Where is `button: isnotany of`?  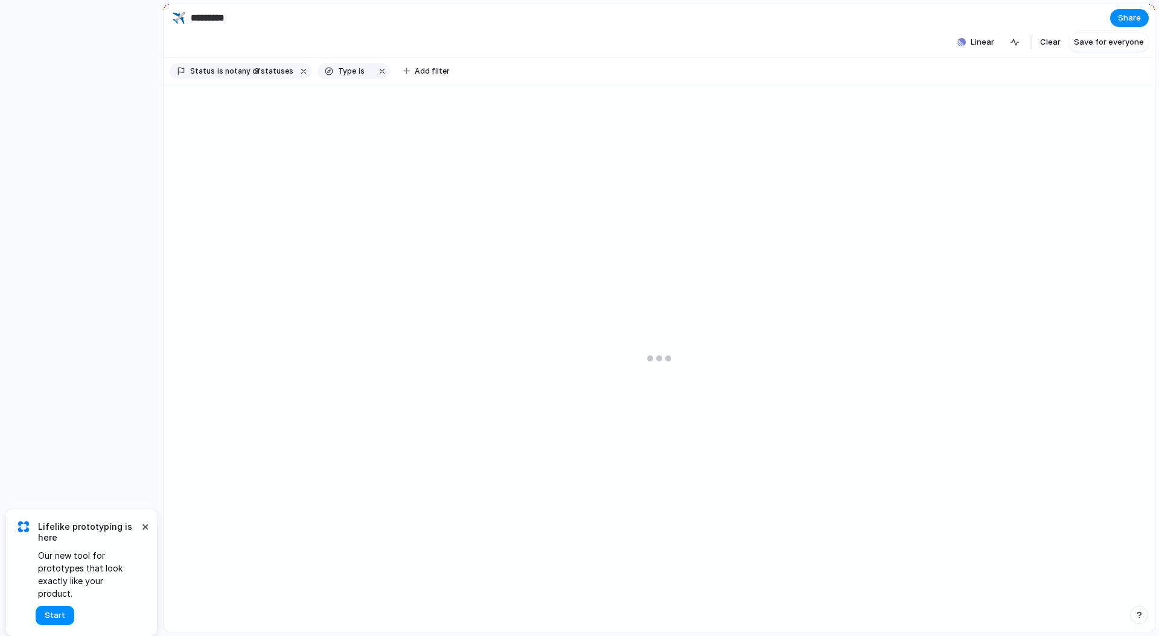
button: isnotany of is located at coordinates (238, 71).